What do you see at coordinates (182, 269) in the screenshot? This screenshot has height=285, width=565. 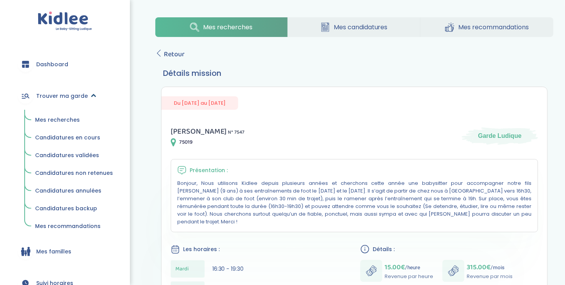 I see `span: Mardi` at bounding box center [182, 269].